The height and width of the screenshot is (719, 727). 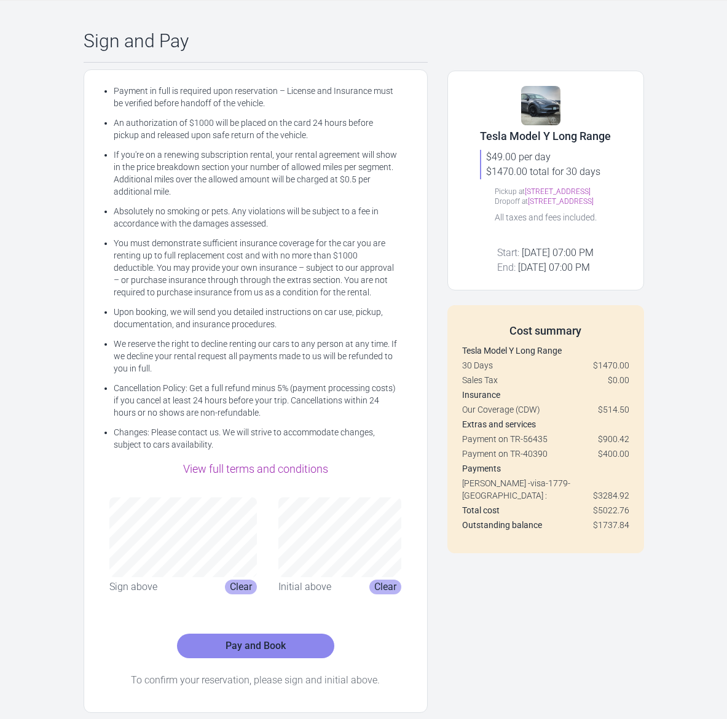 What do you see at coordinates (255, 646) in the screenshot?
I see `button: Pay and Book` at bounding box center [255, 646].